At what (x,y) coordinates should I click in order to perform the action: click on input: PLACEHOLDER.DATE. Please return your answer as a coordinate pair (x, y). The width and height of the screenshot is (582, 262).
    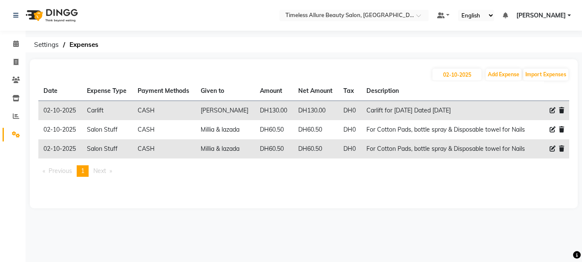
    Looking at the image, I should click on (457, 75).